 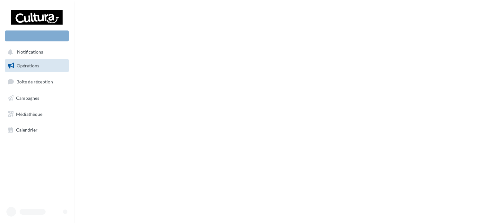 What do you see at coordinates (30, 52) in the screenshot?
I see `span: Notifications` at bounding box center [30, 52].